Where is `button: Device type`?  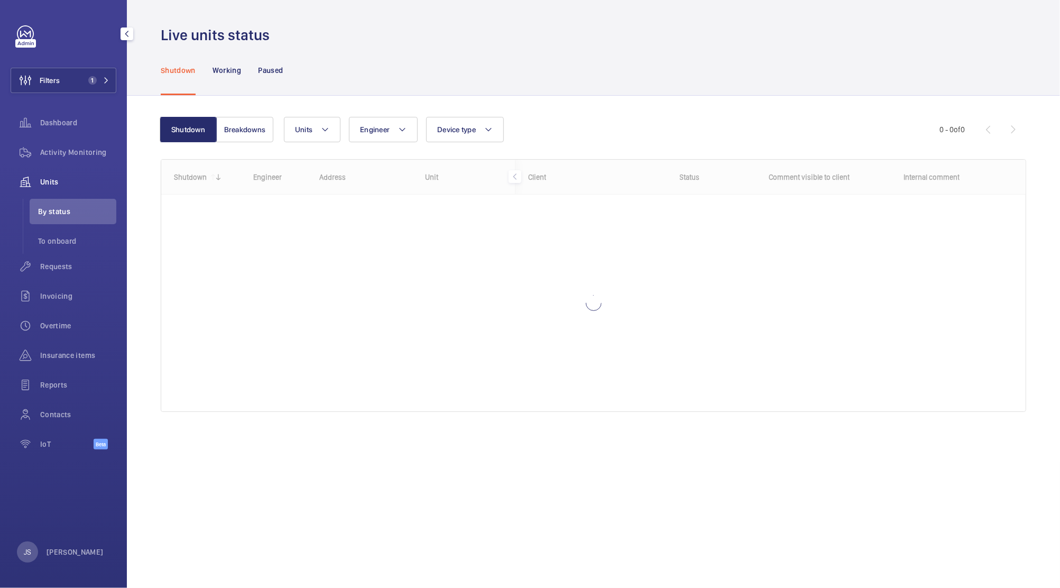 button: Device type is located at coordinates (465, 129).